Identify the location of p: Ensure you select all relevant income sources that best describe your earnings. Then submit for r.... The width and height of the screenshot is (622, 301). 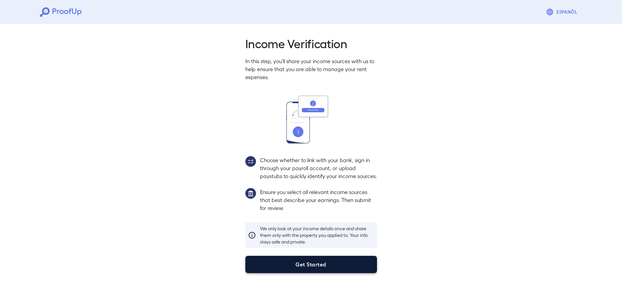
(318, 200).